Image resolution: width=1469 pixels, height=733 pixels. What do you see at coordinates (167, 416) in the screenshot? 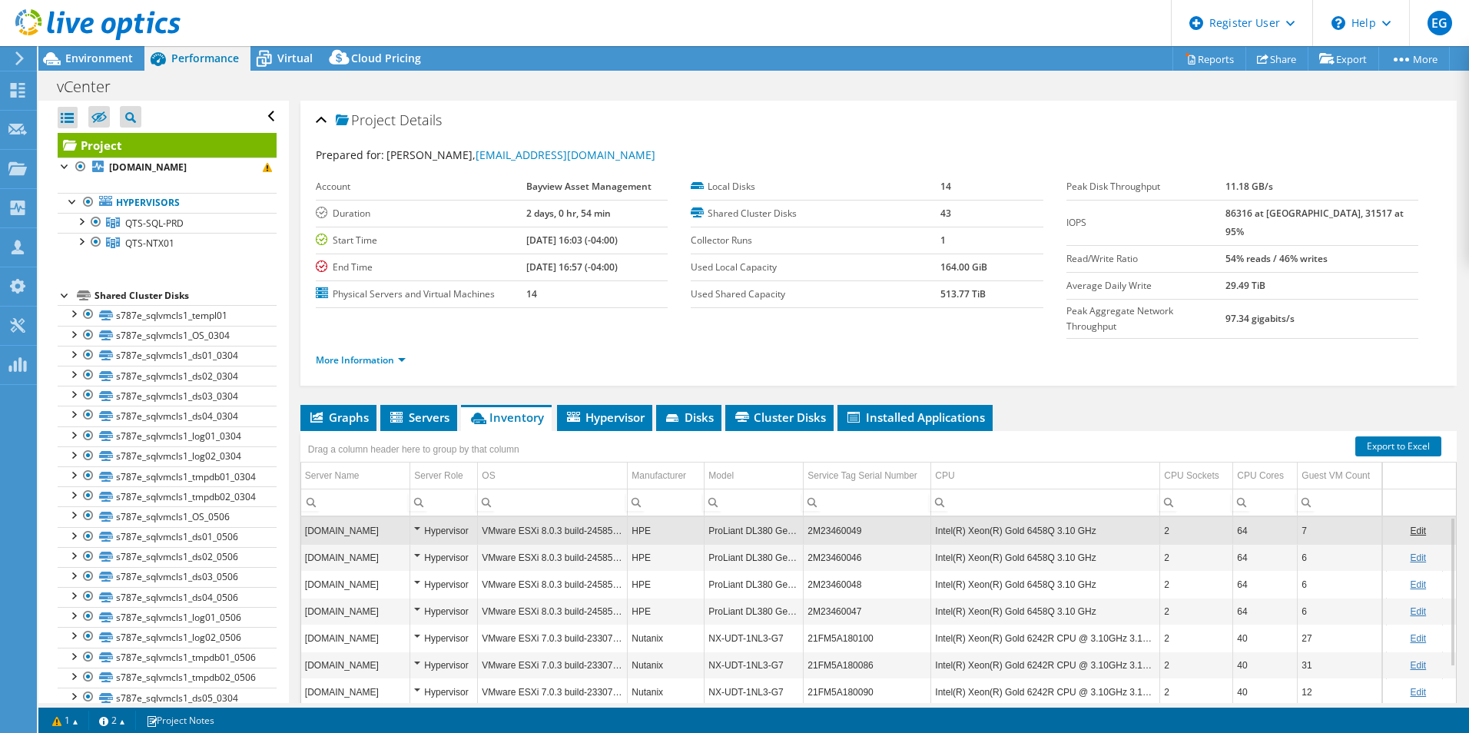
I see `a: s787e_sqlvmcls1_ds04_0304` at bounding box center [167, 416].